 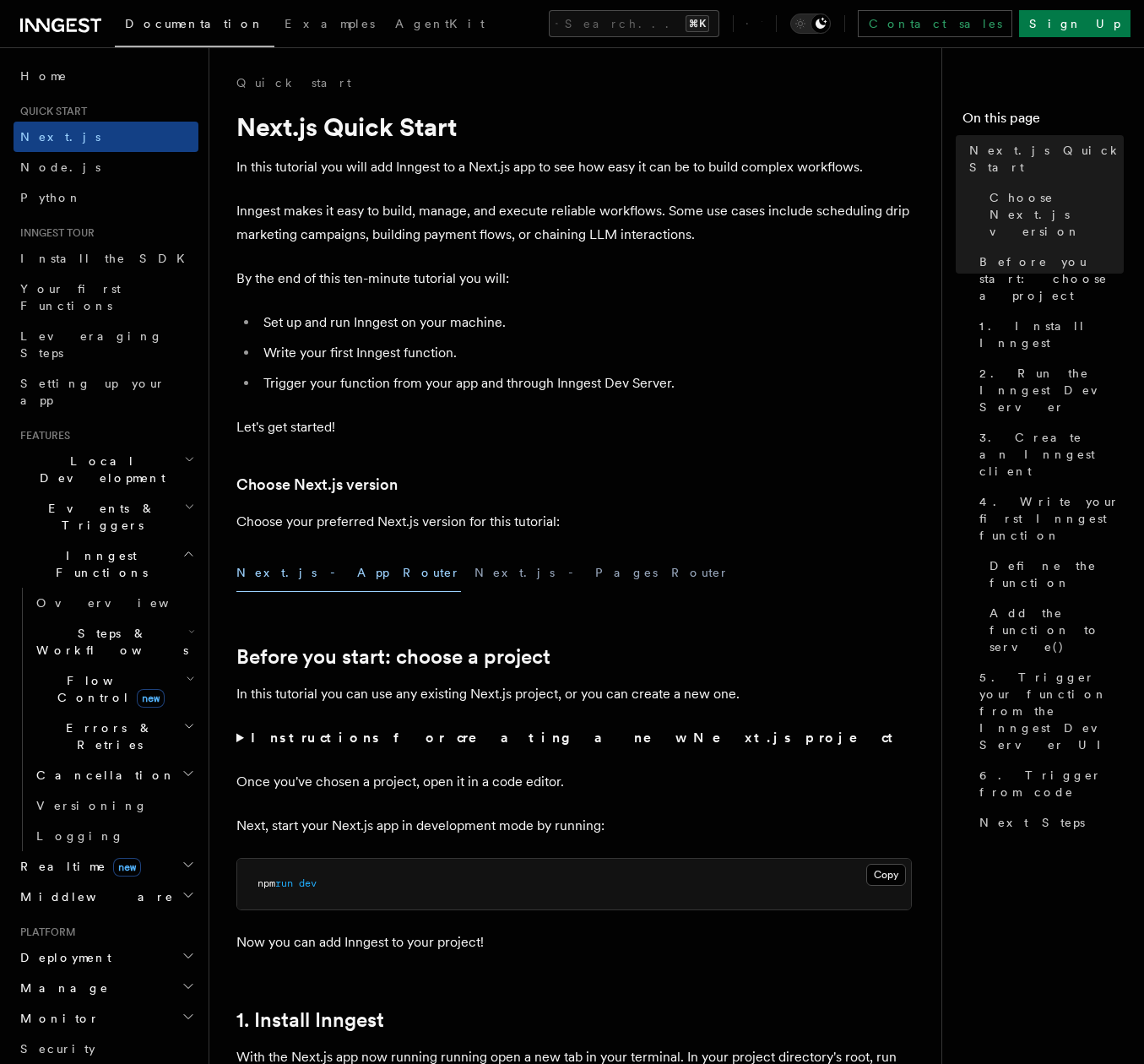 I want to click on p: Let's get started!, so click(x=574, y=428).